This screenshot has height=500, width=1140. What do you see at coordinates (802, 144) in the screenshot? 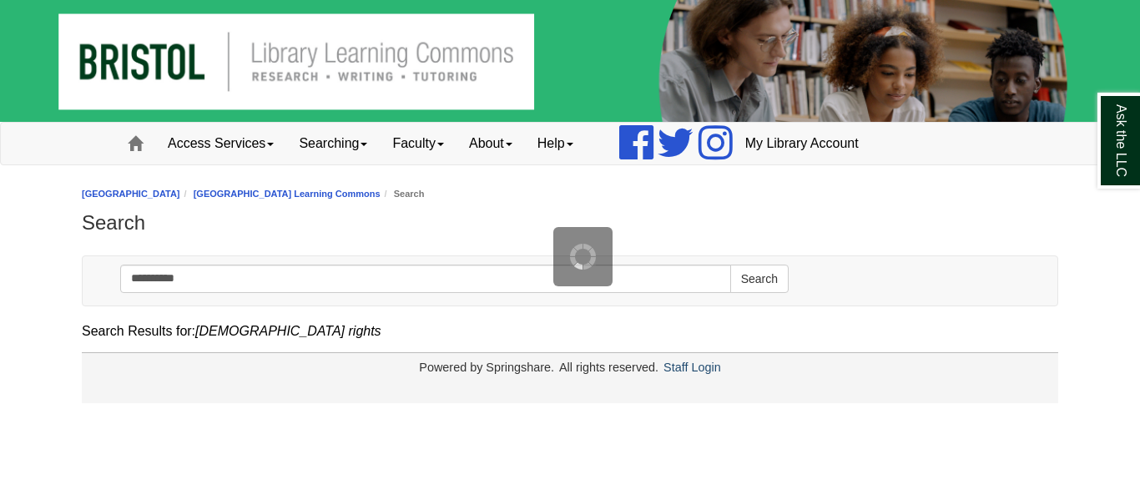
I see `a: My Library Account` at bounding box center [802, 144].